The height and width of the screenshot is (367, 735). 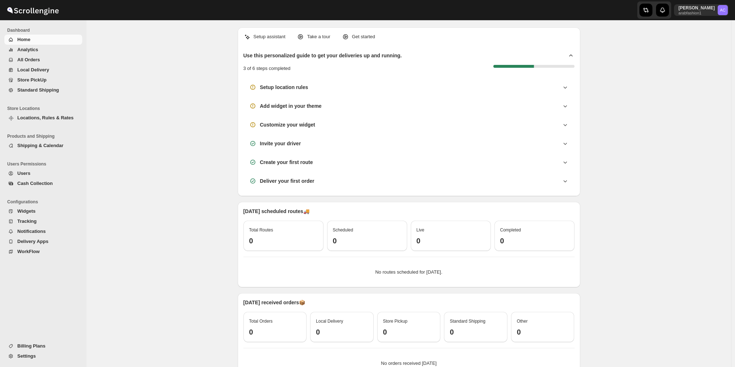 What do you see at coordinates (33, 241) in the screenshot?
I see `span: Delivery Apps` at bounding box center [33, 241].